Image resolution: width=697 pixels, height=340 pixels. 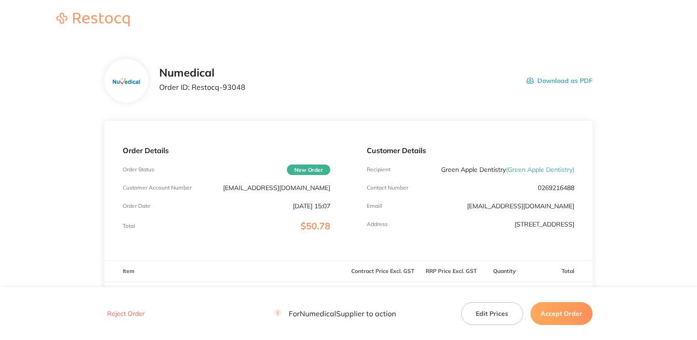 What do you see at coordinates (202, 73) in the screenshot?
I see `h2: Numedical` at bounding box center [202, 73].